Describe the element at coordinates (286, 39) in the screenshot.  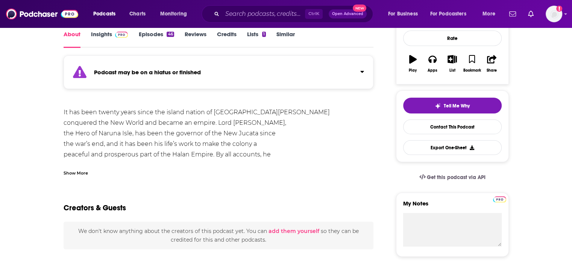
I see `a: Similar` at that location.